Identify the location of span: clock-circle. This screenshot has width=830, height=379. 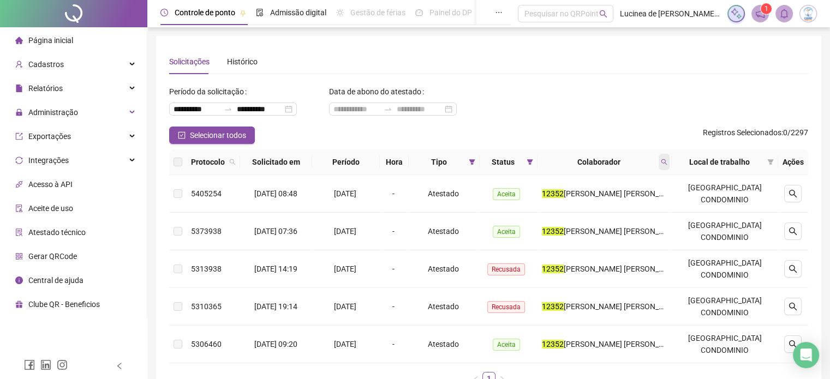
(164, 13).